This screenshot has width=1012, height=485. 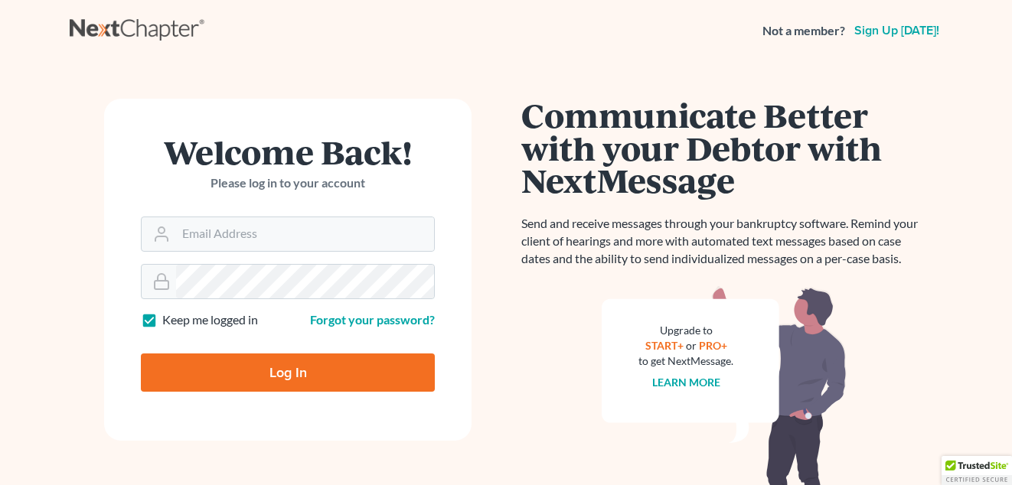 I want to click on a: Learn more, so click(x=686, y=382).